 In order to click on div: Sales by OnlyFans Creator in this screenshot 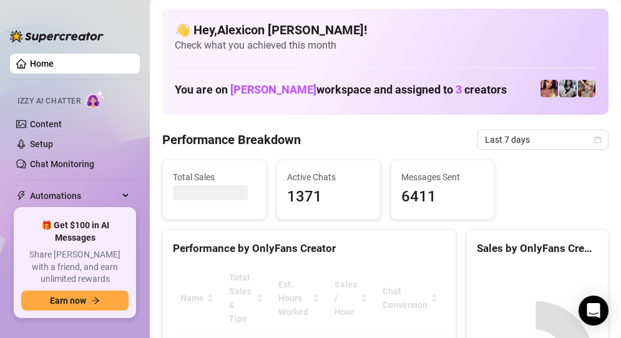, I will do `click(537, 248)`.